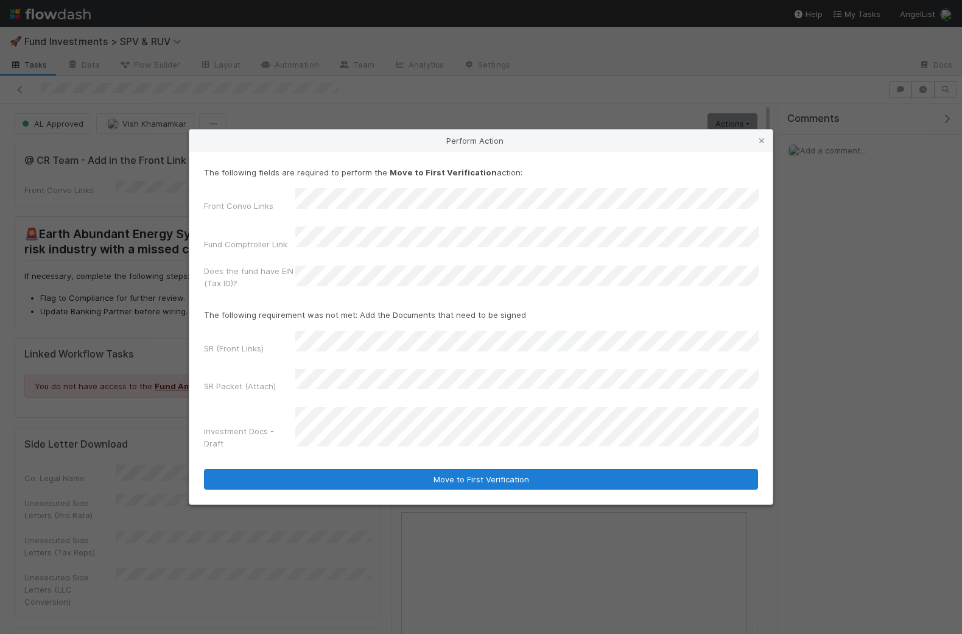 Image resolution: width=962 pixels, height=634 pixels. What do you see at coordinates (481, 172) in the screenshot?
I see `p: The following fields are required to perform the action:` at bounding box center [481, 172].